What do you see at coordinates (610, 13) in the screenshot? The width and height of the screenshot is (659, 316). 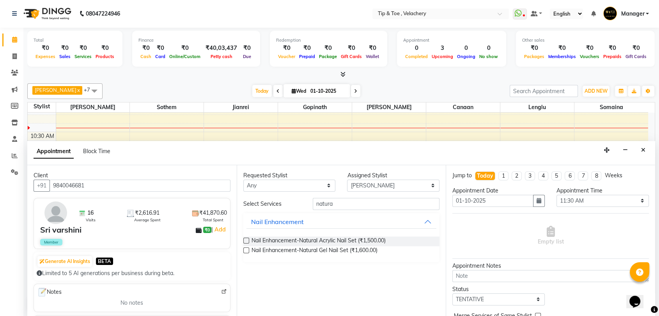 I see `img: Manager` at bounding box center [610, 13].